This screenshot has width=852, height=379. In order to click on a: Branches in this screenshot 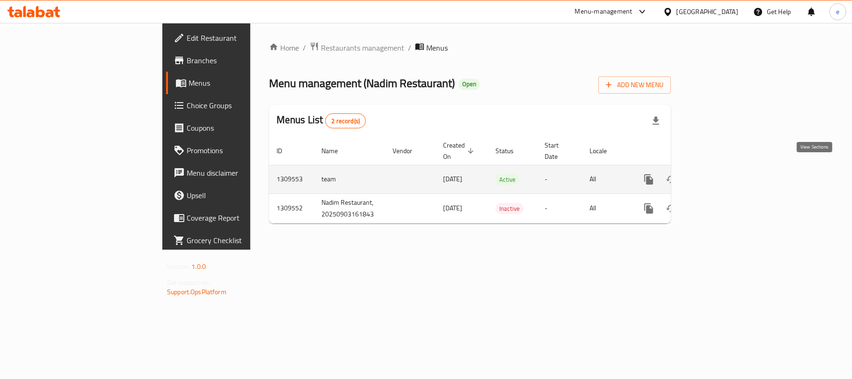, I will do `click(235, 60)`.